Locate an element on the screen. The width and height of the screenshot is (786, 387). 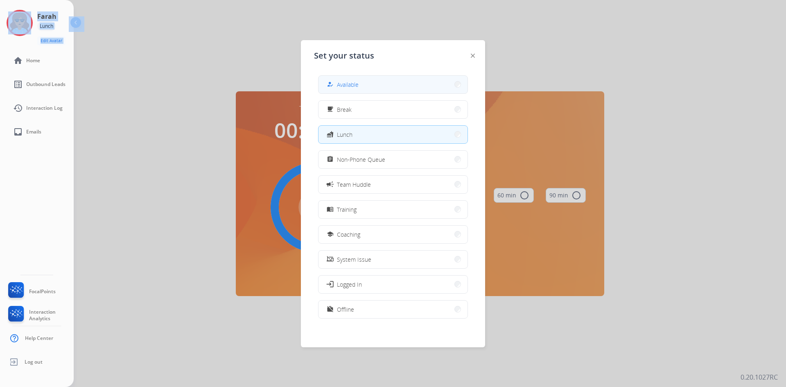
mat-icon: phonelink_off is located at coordinates (330, 259).